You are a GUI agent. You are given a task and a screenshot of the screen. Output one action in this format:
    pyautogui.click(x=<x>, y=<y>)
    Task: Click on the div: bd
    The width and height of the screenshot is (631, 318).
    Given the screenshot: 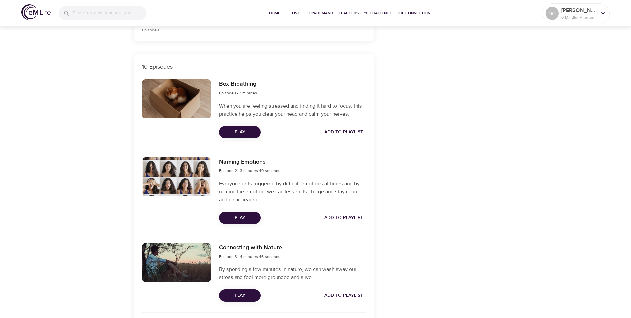 What is the action you would take?
    pyautogui.click(x=553, y=13)
    